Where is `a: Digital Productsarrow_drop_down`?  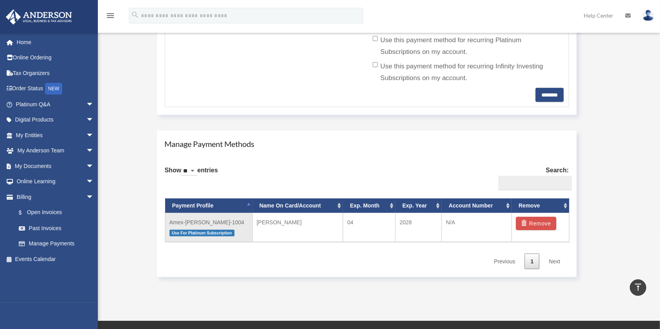 a: Digital Productsarrow_drop_down is located at coordinates (56, 120).